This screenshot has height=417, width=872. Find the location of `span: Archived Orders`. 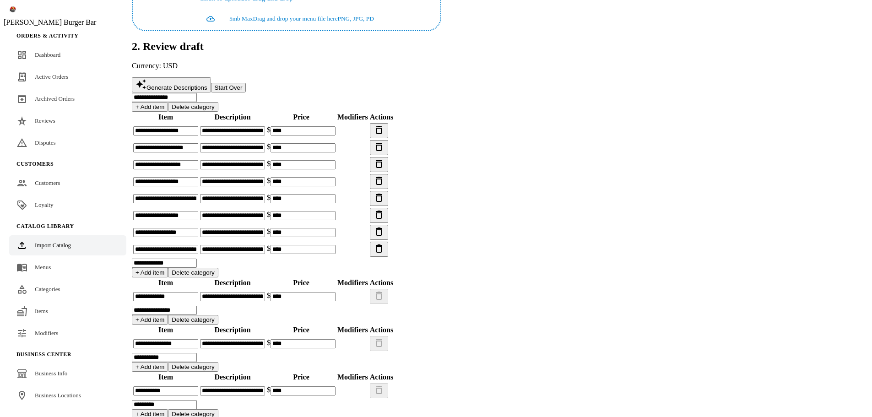

span: Archived Orders is located at coordinates (55, 98).